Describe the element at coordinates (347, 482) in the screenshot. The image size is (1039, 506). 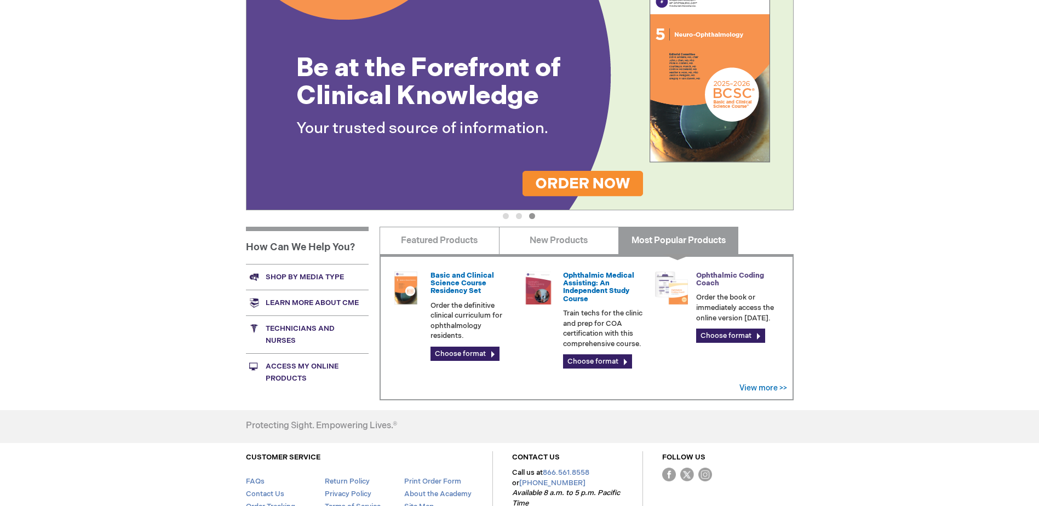
I see `a: Return Policy` at that location.